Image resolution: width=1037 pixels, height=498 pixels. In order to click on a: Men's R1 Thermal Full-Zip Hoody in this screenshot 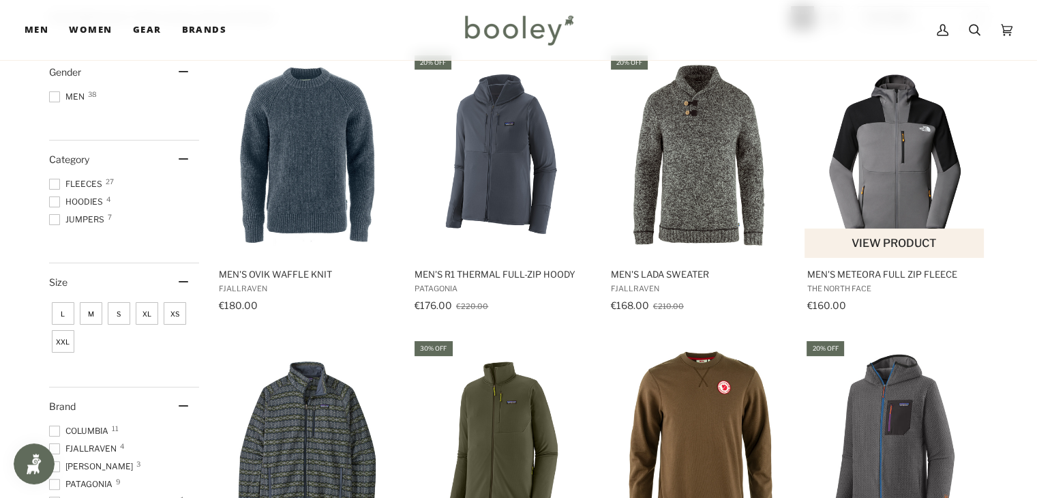, I will do `click(503, 184)`.